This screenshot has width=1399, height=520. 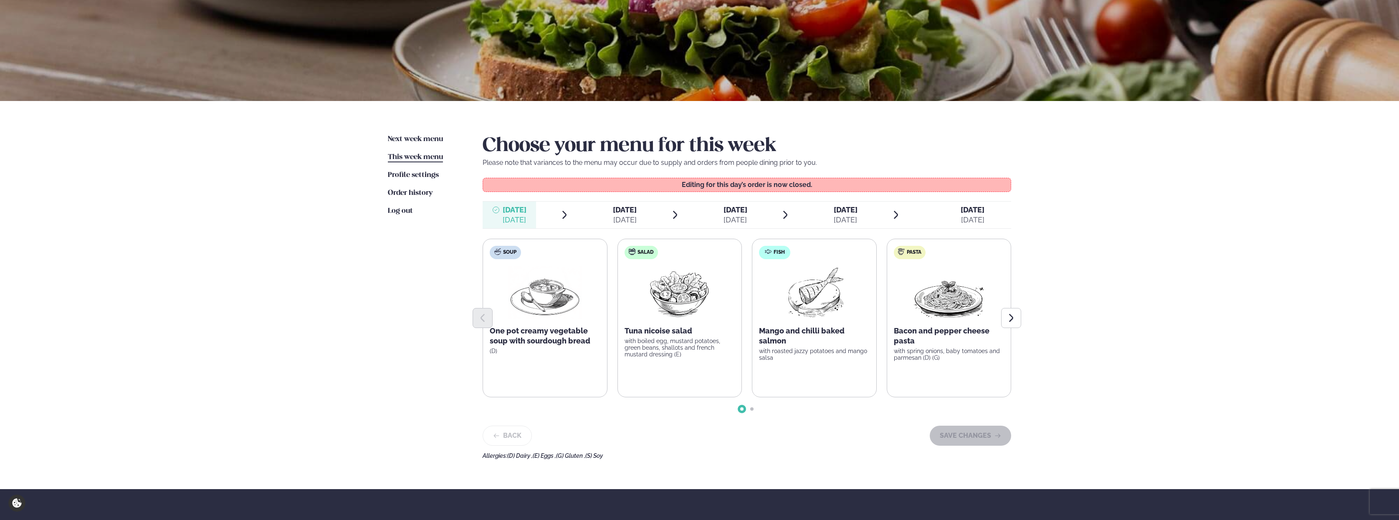 What do you see at coordinates (914, 253) in the screenshot?
I see `span: Pasta` at bounding box center [914, 253].